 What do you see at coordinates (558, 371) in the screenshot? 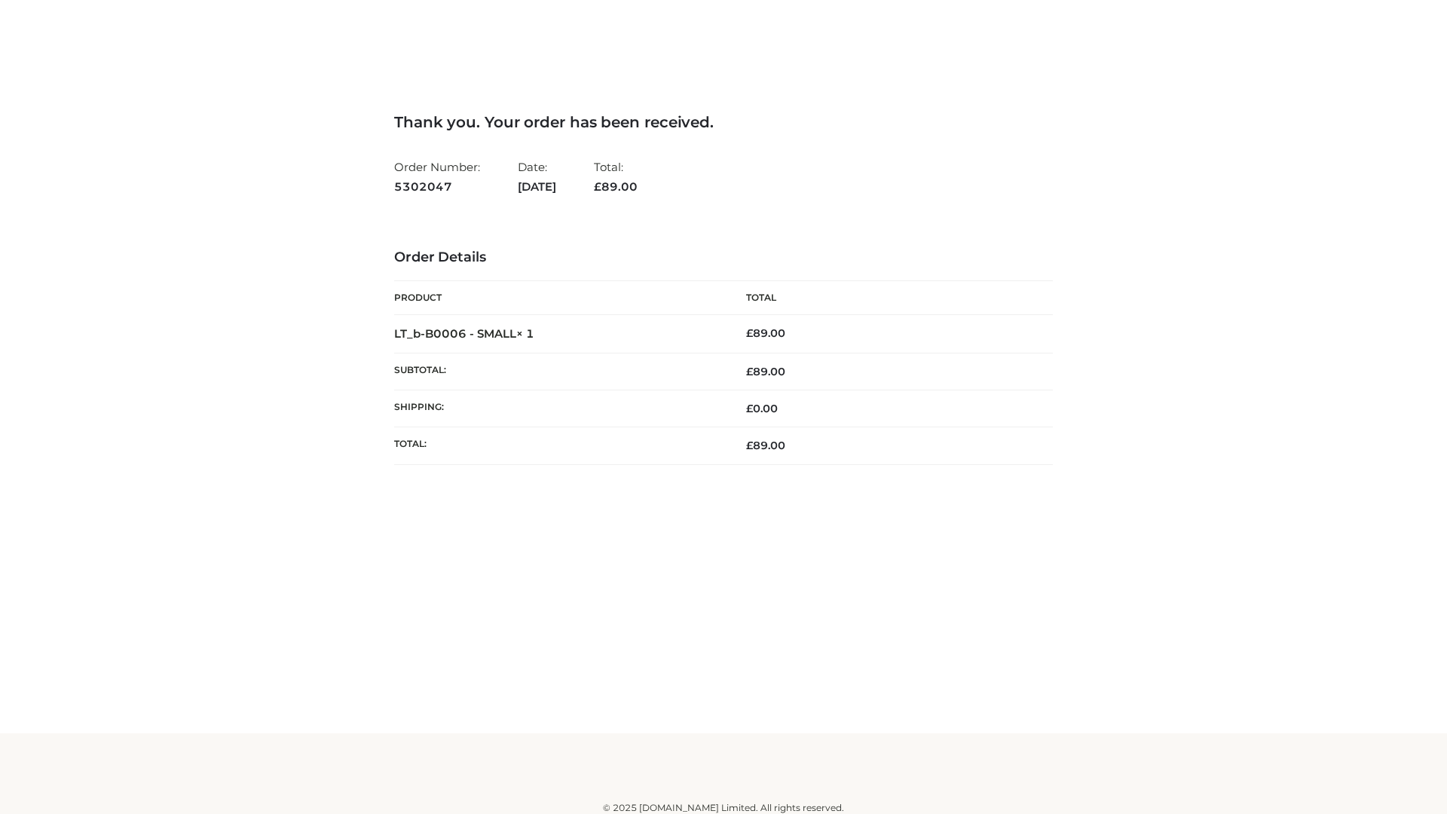
I see `th: Subtotal:` at bounding box center [558, 371].